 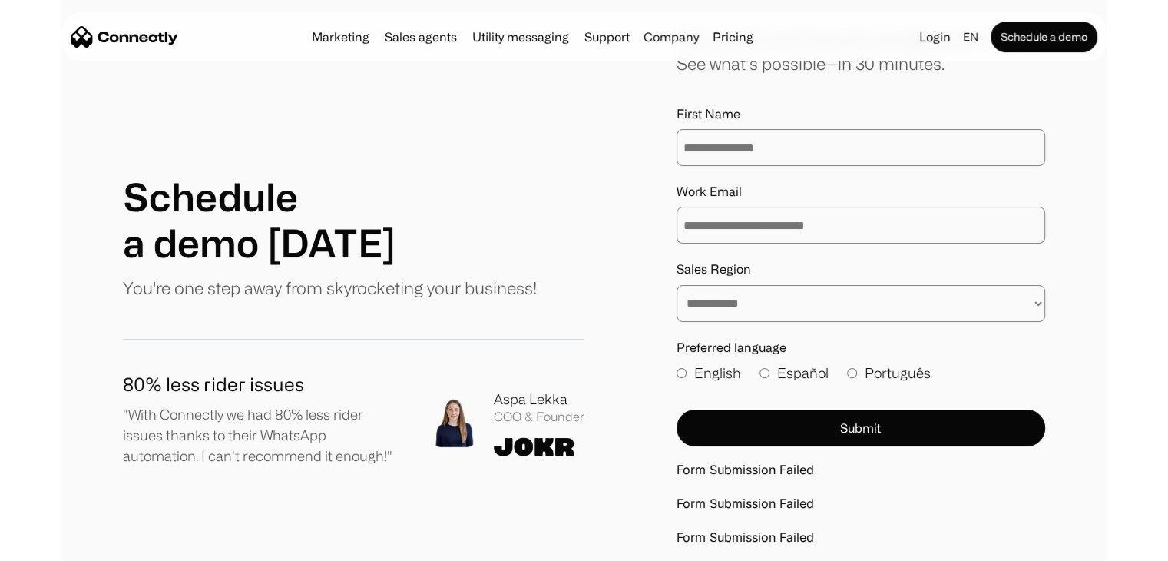 I want to click on input: English, so click(x=681, y=373).